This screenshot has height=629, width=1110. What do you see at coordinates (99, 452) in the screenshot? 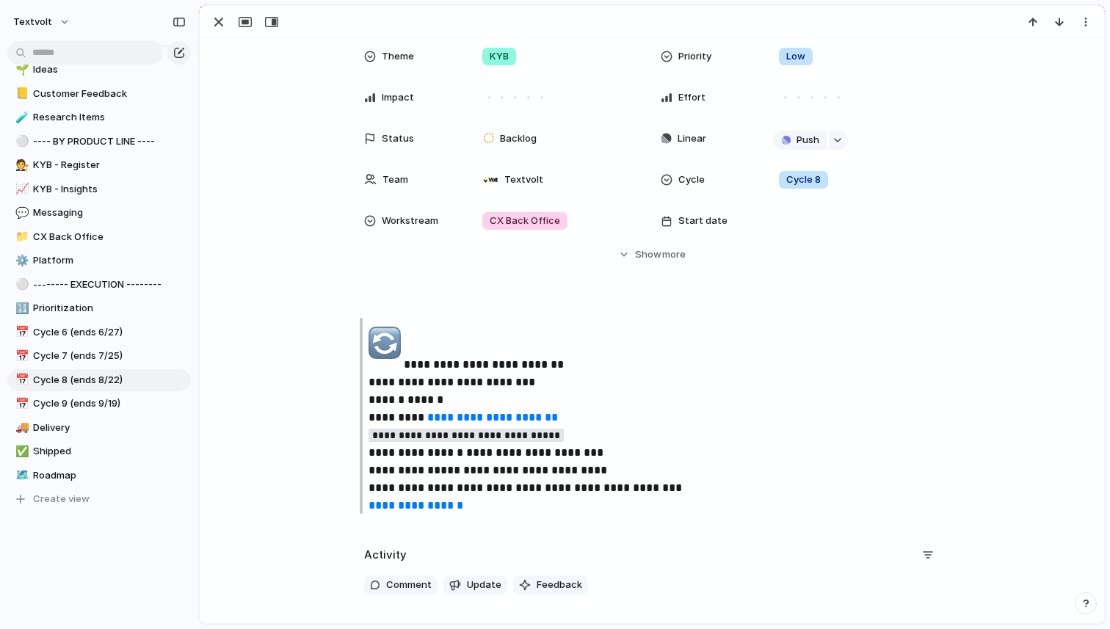
I see `a: ✅Shipped` at bounding box center [99, 452].